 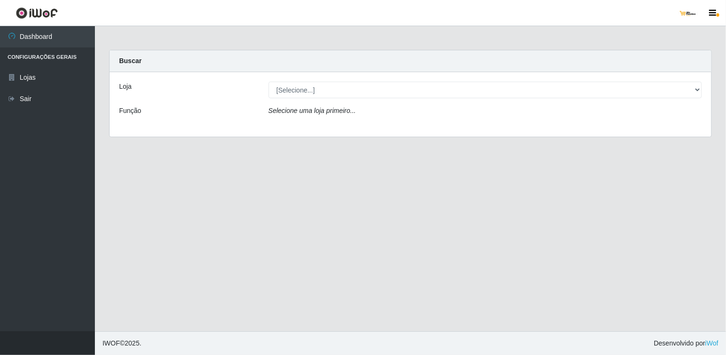 What do you see at coordinates (111, 343) in the screenshot?
I see `span: IWOF` at bounding box center [111, 343].